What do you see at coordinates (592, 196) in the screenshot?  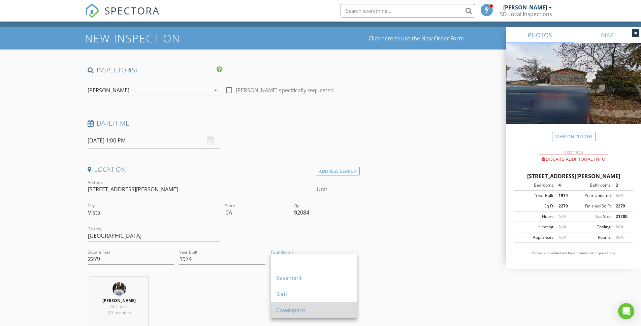 I see `div: Year Updated:` at bounding box center [592, 196].